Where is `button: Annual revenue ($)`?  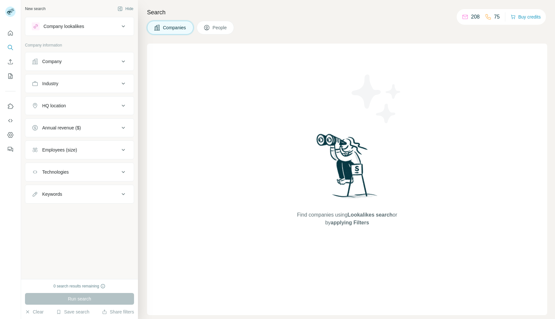 button: Annual revenue ($) is located at coordinates (80, 128).